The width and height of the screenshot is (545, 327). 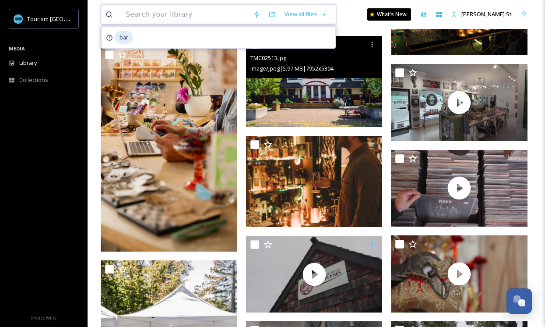 I want to click on button: Open Chat, so click(x=520, y=301).